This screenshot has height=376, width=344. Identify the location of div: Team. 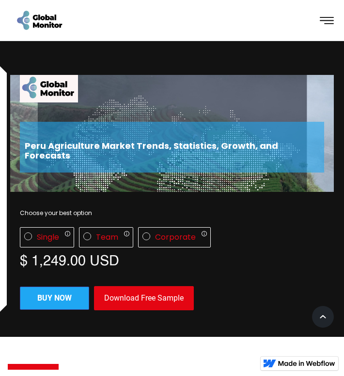
(107, 238).